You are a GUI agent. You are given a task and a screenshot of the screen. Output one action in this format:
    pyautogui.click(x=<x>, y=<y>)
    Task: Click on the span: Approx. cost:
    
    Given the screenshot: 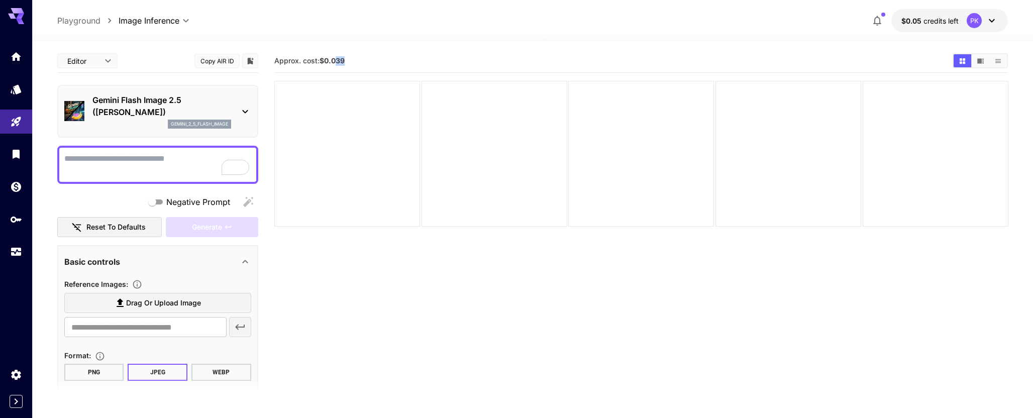 What is the action you would take?
    pyautogui.click(x=309, y=60)
    